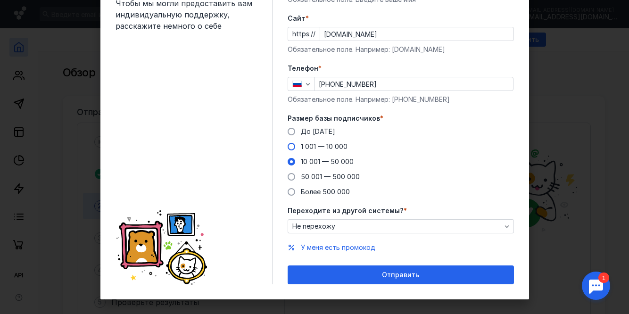 The image size is (629, 314). Describe the element at coordinates (346, 211) in the screenshot. I see `span: Переходите из другой системы?` at that location.